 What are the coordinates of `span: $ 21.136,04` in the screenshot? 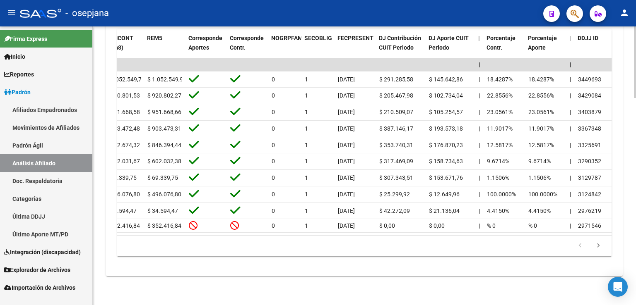 It's located at (444, 211).